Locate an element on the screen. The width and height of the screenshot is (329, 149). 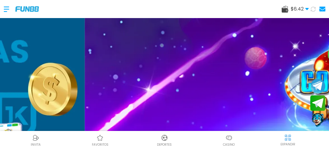
a: DeportesDeportesDeportes is located at coordinates (165, 140).